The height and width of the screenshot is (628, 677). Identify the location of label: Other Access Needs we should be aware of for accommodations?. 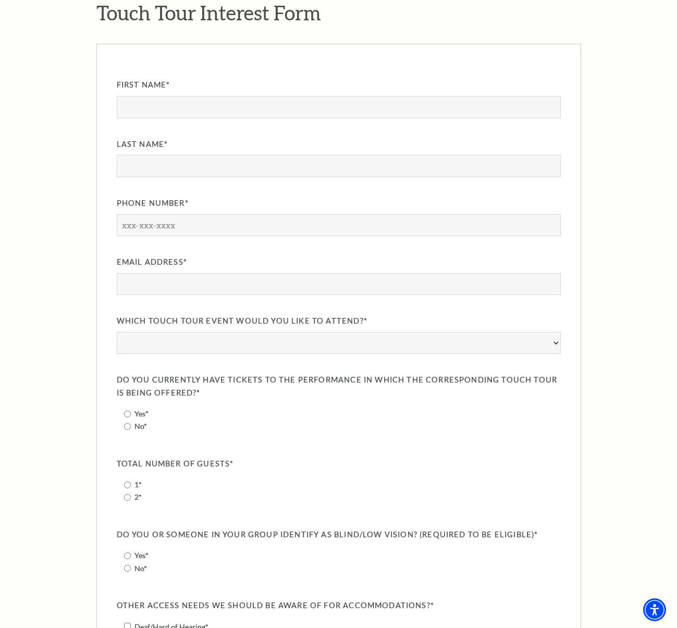
(339, 605).